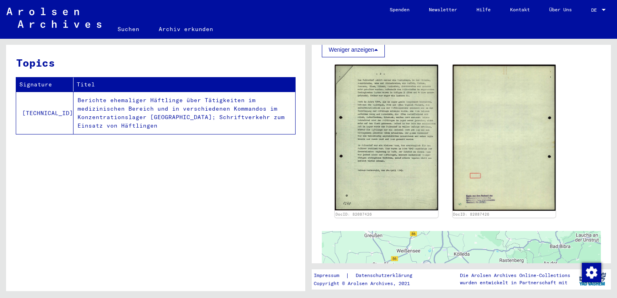 Image resolution: width=617 pixels, height=298 pixels. What do you see at coordinates (45, 84) in the screenshot?
I see `th: Signature` at bounding box center [45, 84].